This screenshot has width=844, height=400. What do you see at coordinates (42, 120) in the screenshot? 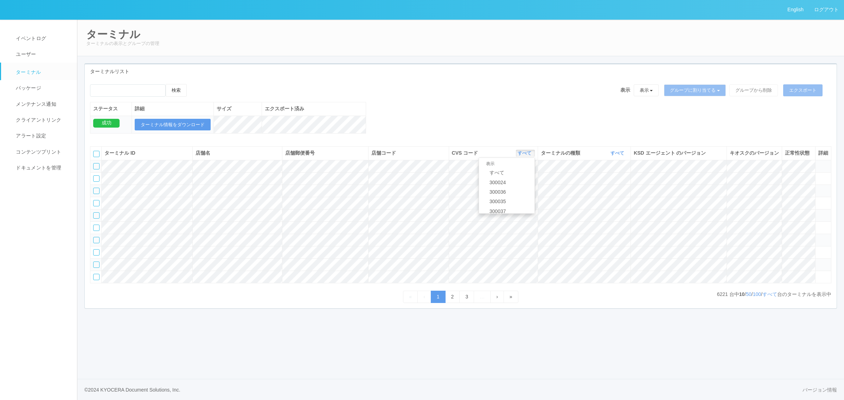
I see `a: クライアントリンク` at bounding box center [42, 120].